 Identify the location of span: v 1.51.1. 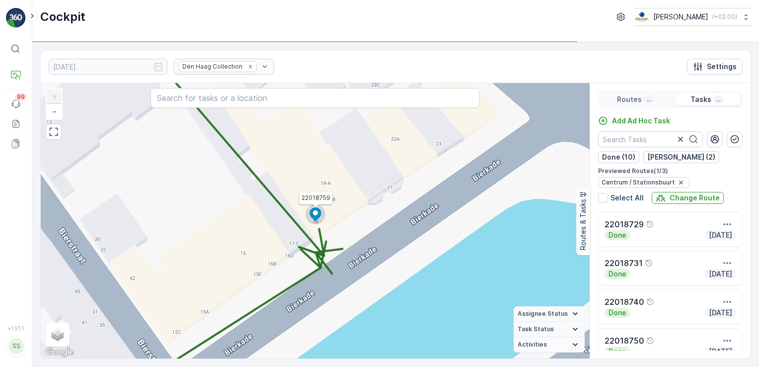
(16, 328).